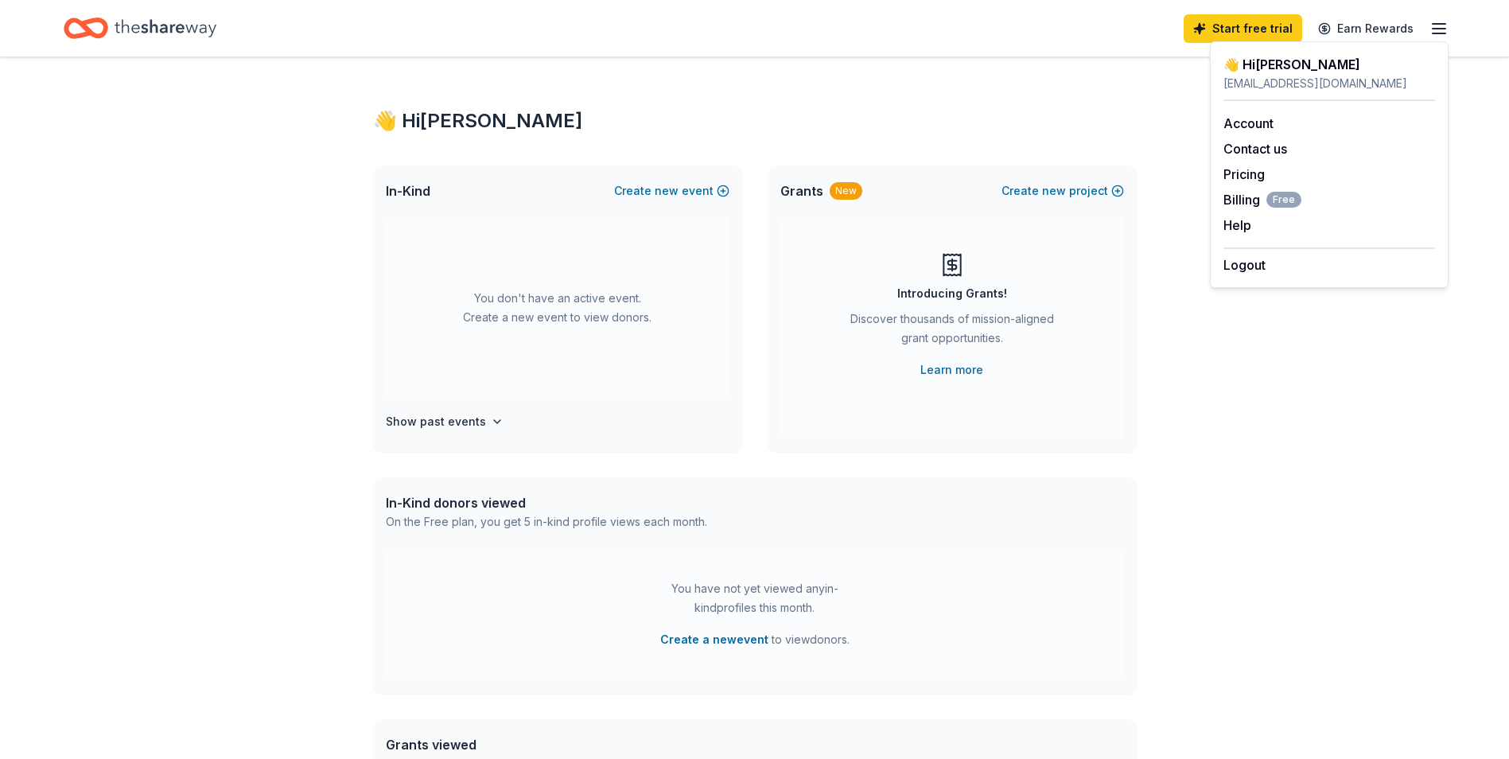 The width and height of the screenshot is (1509, 759). What do you see at coordinates (436, 421) in the screenshot?
I see `h4: Show past events` at bounding box center [436, 421].